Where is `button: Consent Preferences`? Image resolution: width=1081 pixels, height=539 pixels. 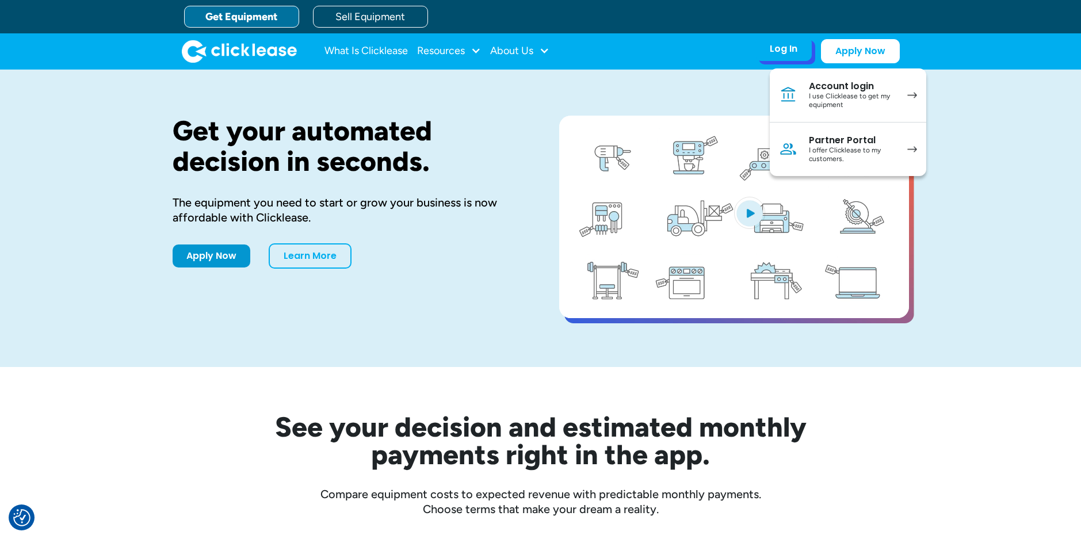
button: Consent Preferences is located at coordinates (22, 518).